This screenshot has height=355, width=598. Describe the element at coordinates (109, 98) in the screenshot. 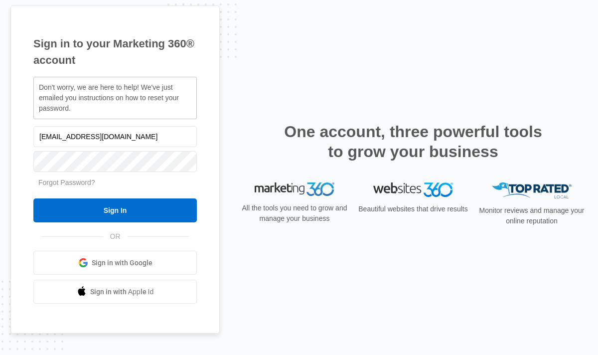

I see `span: Don't worry, we are here to help! We've just emailed you instructions on how to reset your password.` at that location.